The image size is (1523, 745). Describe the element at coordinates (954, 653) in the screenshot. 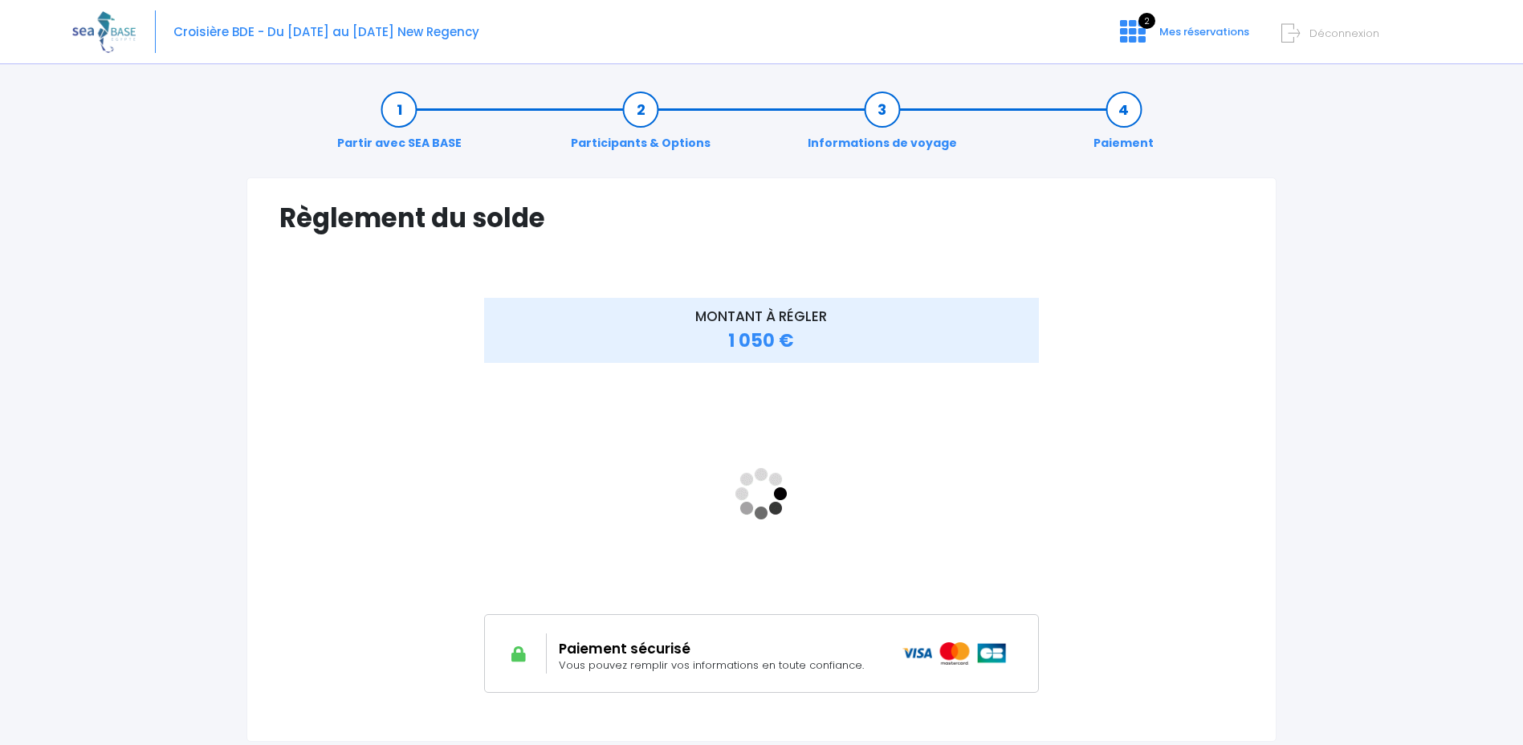

I see `img: icons_paiement_securise@2x.png` at that location.